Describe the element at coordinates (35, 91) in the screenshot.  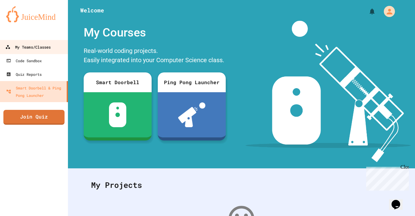
I see `div: Smart Doorbell & Ping Pong Launcher` at that location.